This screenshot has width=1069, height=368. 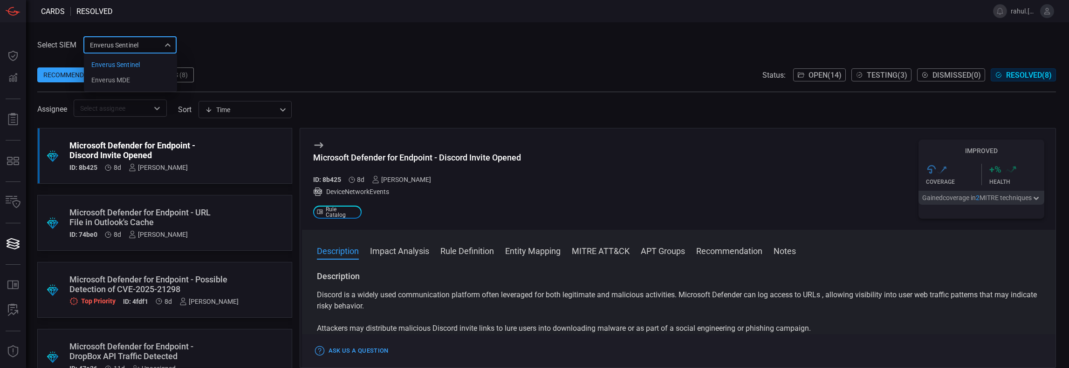 I want to click on div: Coverage, so click(x=953, y=182).